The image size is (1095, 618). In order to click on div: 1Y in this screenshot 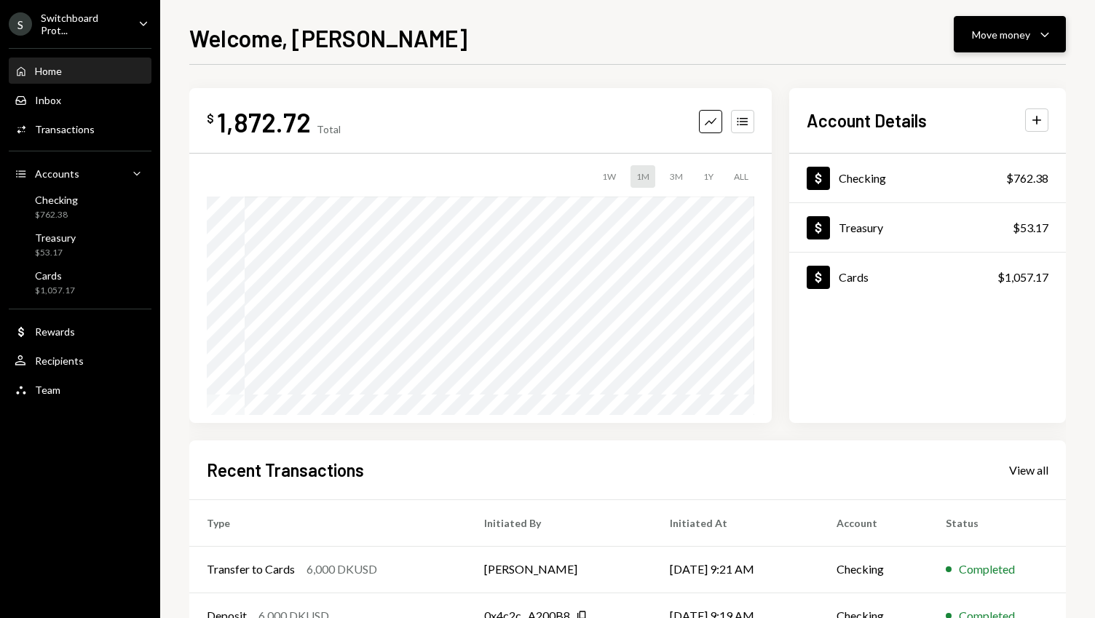, I will do `click(708, 176)`.